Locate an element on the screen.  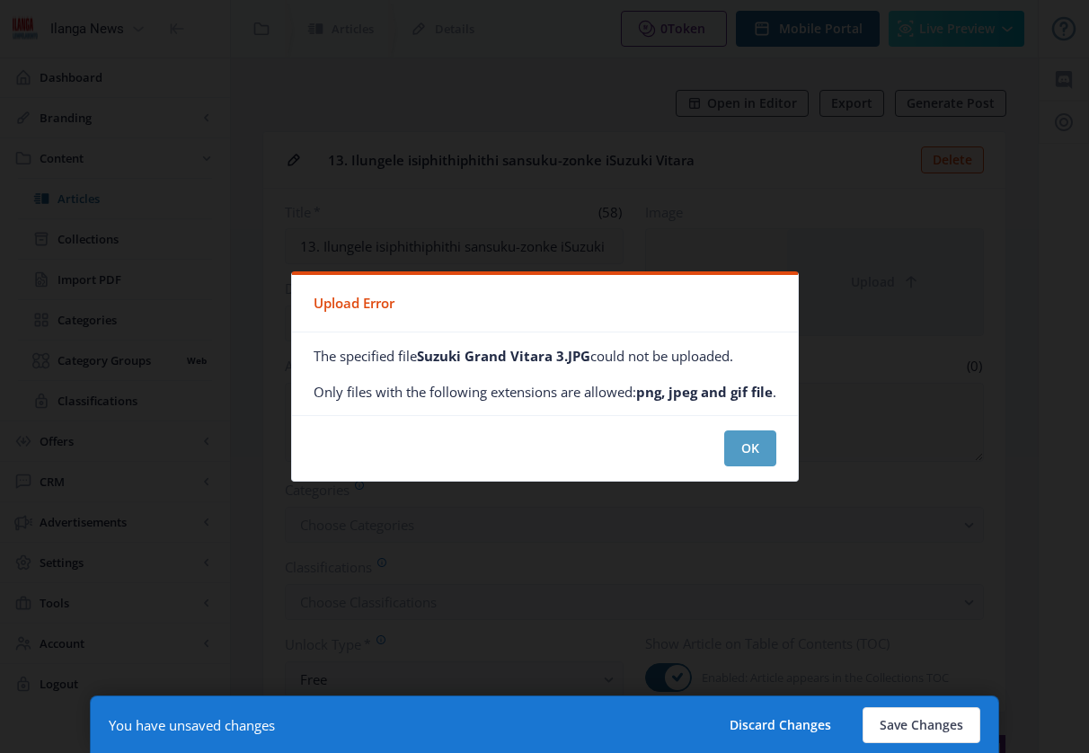
button: Save Changes is located at coordinates (921, 725).